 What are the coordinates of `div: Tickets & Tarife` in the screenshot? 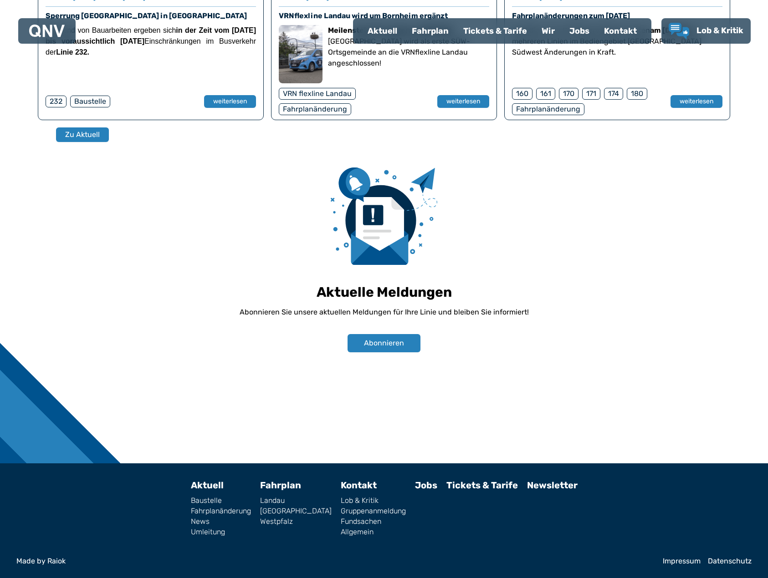 It's located at (495, 31).